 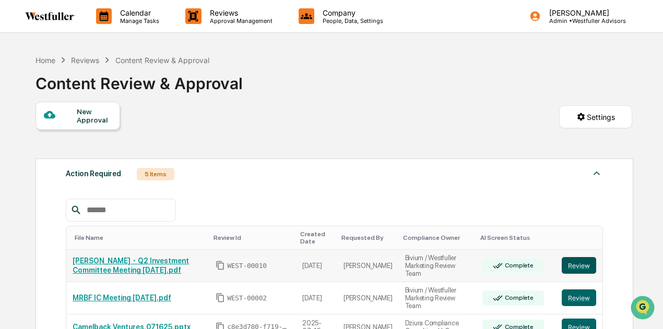 What do you see at coordinates (247, 266) in the screenshot?
I see `span: WEST-00010` at bounding box center [247, 266].